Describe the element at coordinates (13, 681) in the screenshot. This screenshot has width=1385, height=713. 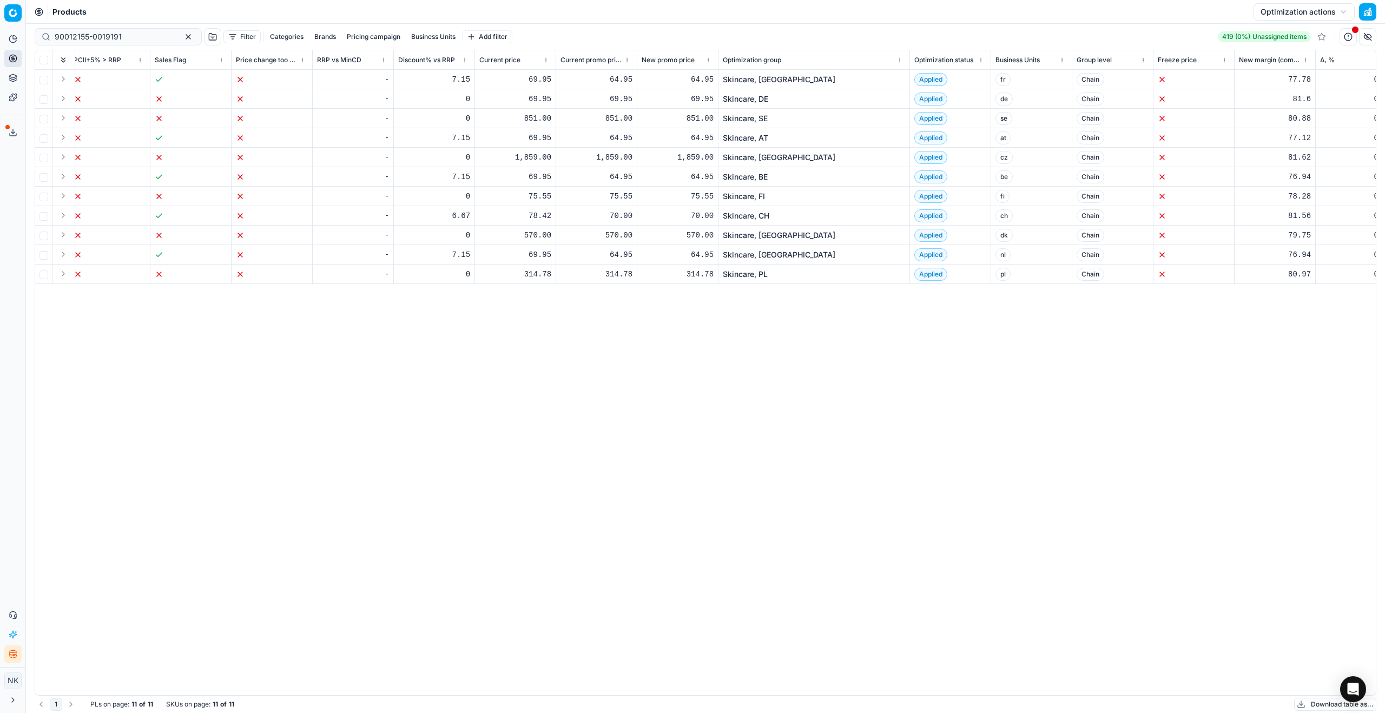
I see `button: NK` at that location.